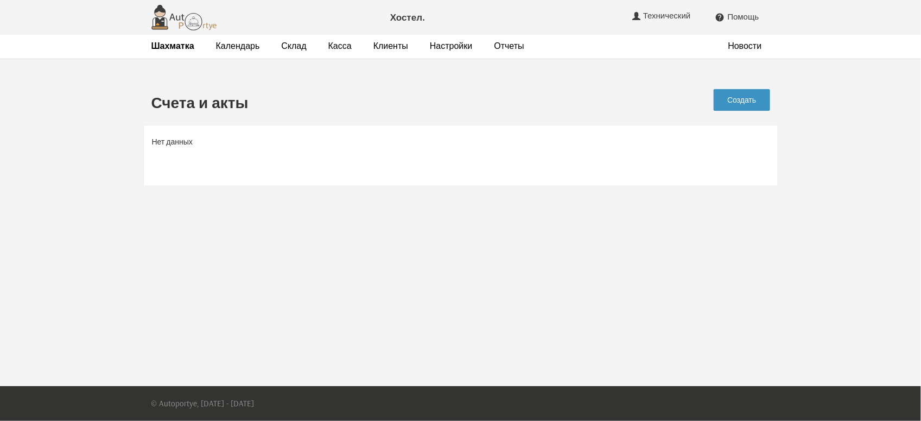  Describe the element at coordinates (391, 46) in the screenshot. I see `a: Клиенты` at that location.